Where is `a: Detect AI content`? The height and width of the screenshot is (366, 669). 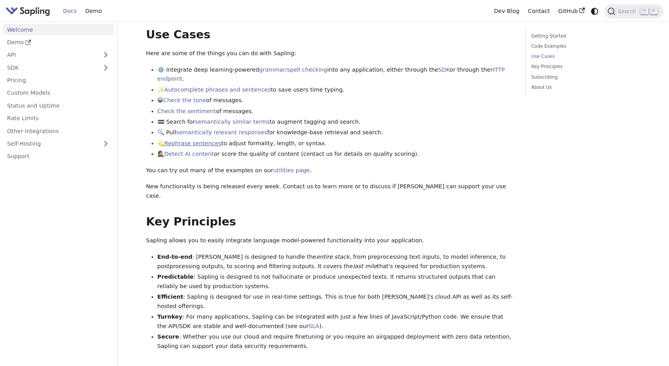 a: Detect AI content is located at coordinates (189, 154).